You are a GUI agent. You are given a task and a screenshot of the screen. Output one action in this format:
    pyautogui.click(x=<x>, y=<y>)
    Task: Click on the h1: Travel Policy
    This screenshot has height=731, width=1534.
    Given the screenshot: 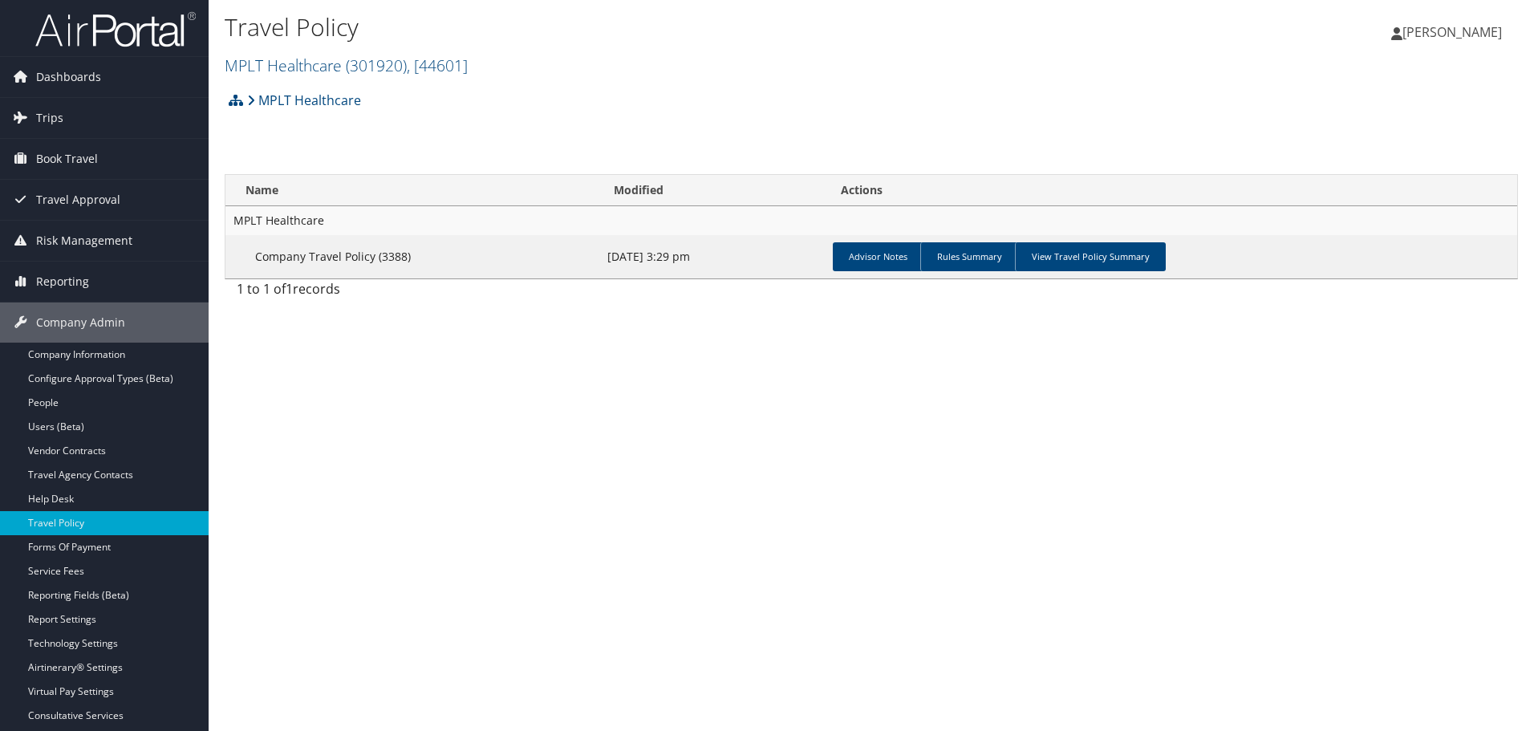 What is the action you would take?
    pyautogui.click(x=655, y=27)
    